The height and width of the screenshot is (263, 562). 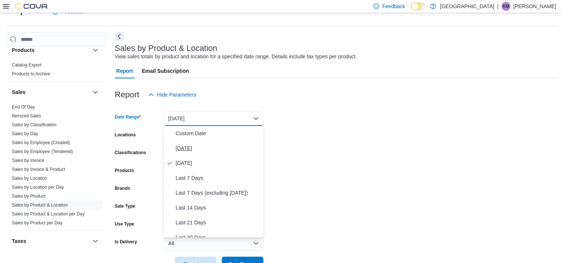 What do you see at coordinates (40, 205) in the screenshot?
I see `span: Sales by Product & Location` at bounding box center [40, 205].